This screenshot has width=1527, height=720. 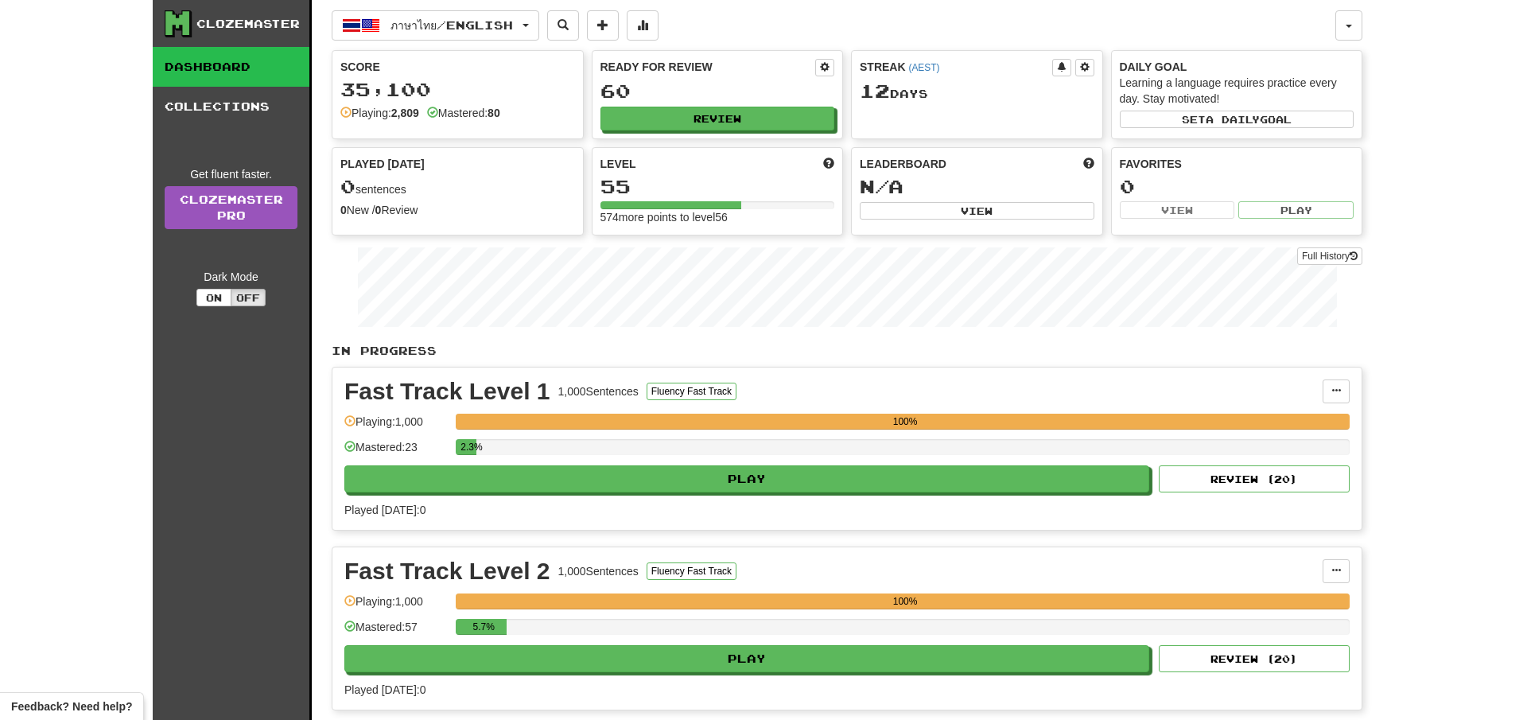 I want to click on div: Score, so click(x=457, y=67).